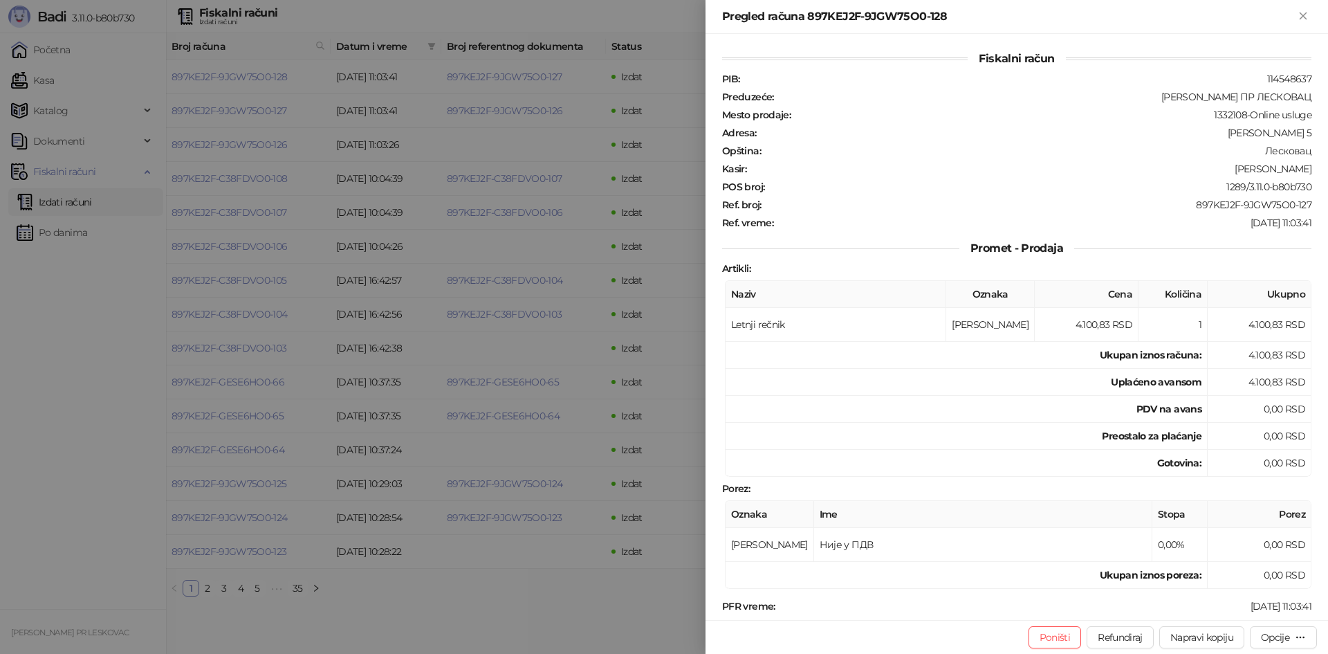 The image size is (1328, 654). I want to click on strong: Mesto prodaje :, so click(756, 115).